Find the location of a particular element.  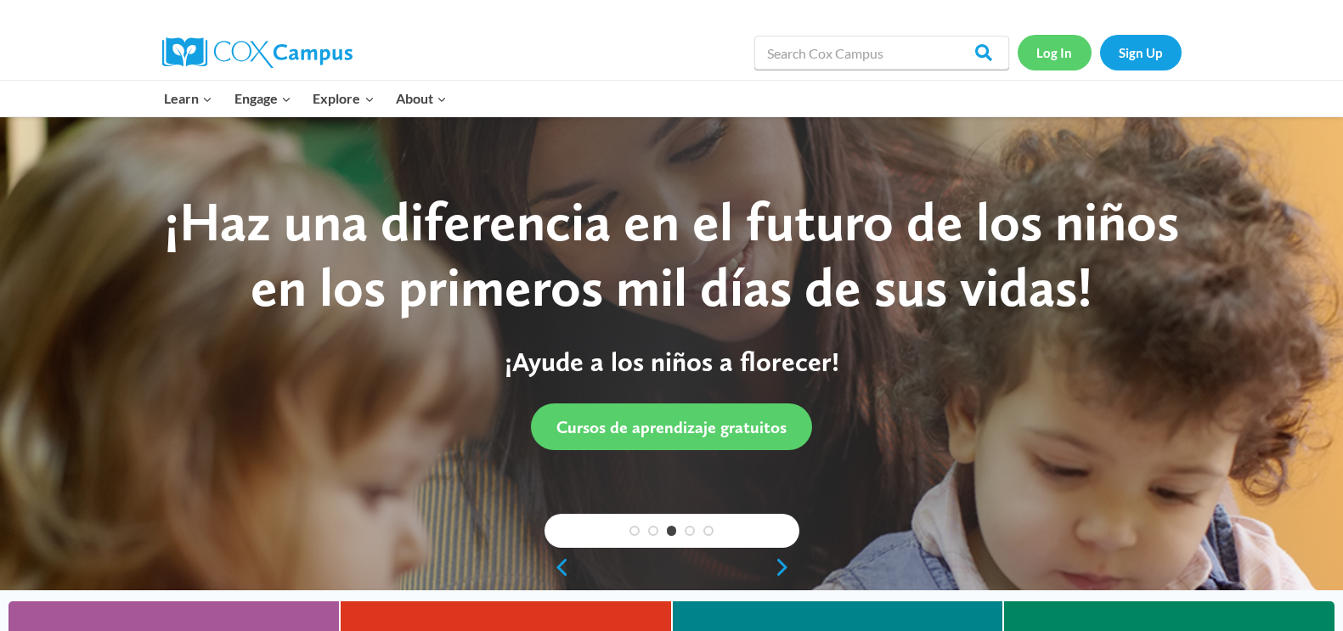

div: ¡Haz una diferencia en el futuro de los niños en los primeros mil días de sus vidas! is located at coordinates (672, 255).